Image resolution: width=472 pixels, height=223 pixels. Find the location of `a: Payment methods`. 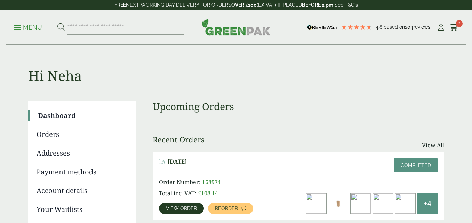

a: Payment methods is located at coordinates (81, 172).